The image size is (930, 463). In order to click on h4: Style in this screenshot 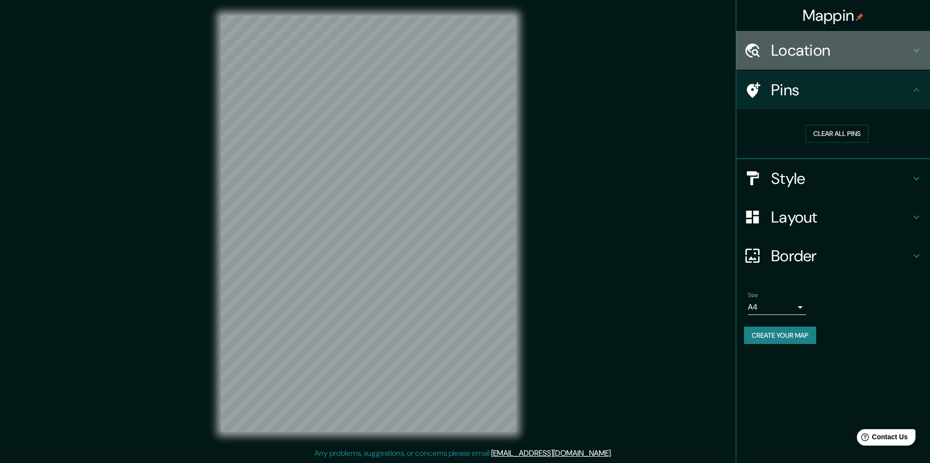, I will do `click(841, 179)`.